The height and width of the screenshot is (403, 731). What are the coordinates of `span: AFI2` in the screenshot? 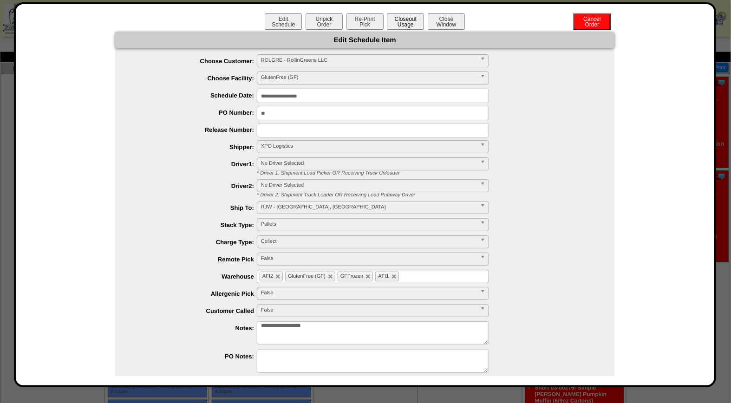 It's located at (267, 276).